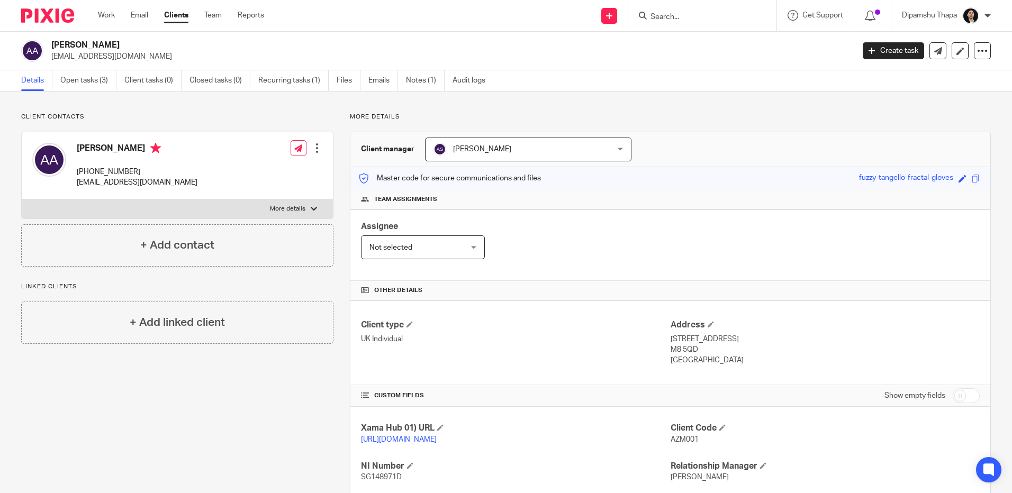 Image resolution: width=1012 pixels, height=493 pixels. What do you see at coordinates (177, 245) in the screenshot?
I see `h4: + Add contact` at bounding box center [177, 245].